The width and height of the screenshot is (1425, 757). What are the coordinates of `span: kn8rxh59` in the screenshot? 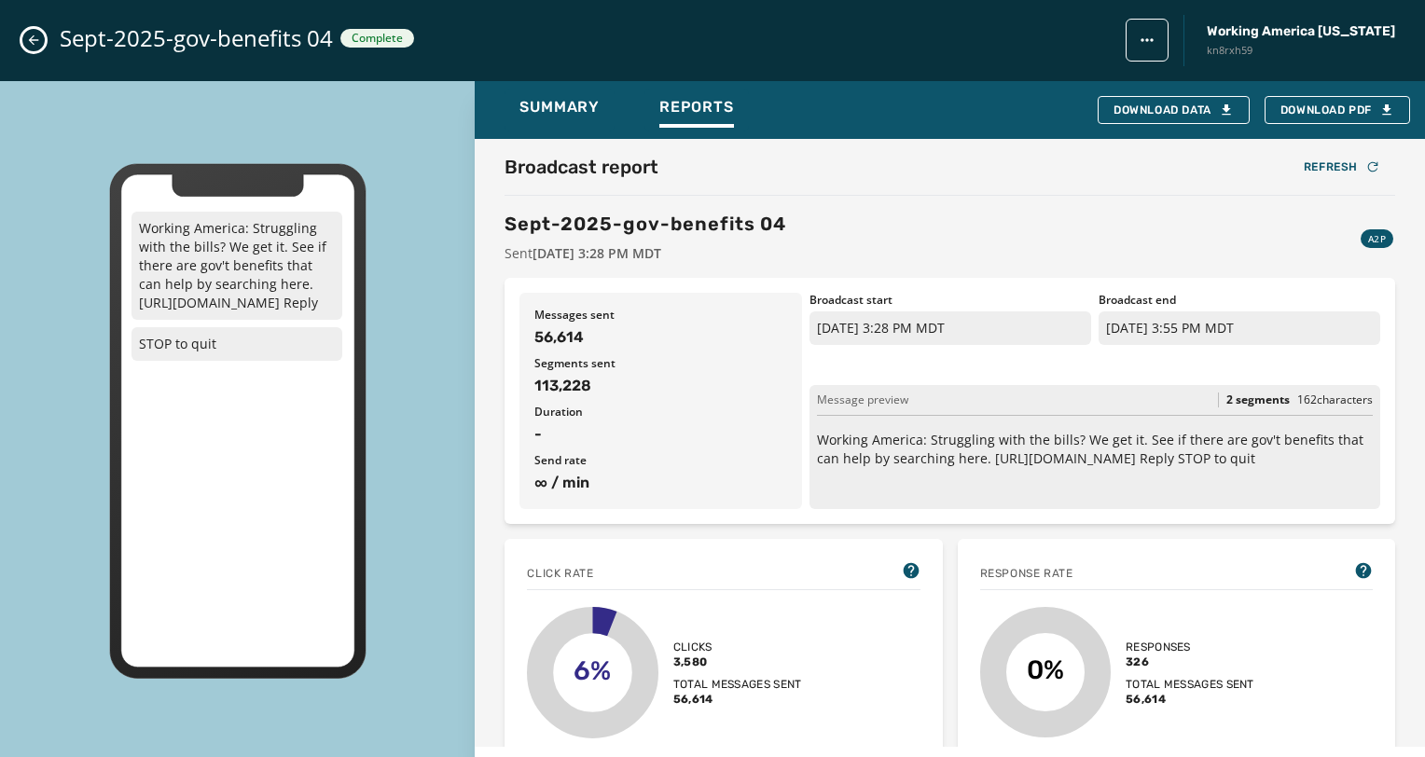 It's located at (1301, 50).